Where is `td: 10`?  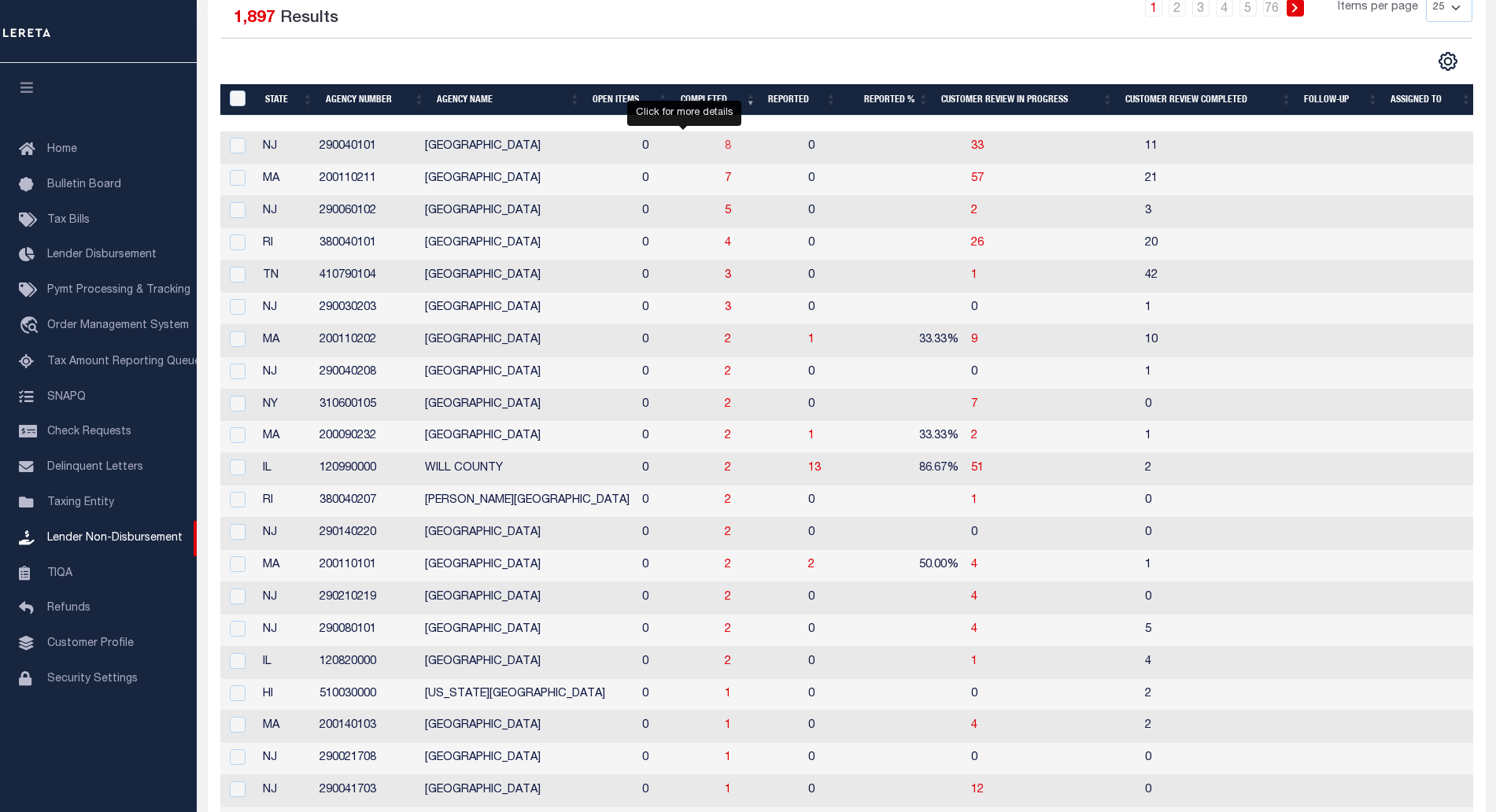 td: 10 is located at coordinates (1223, 341).